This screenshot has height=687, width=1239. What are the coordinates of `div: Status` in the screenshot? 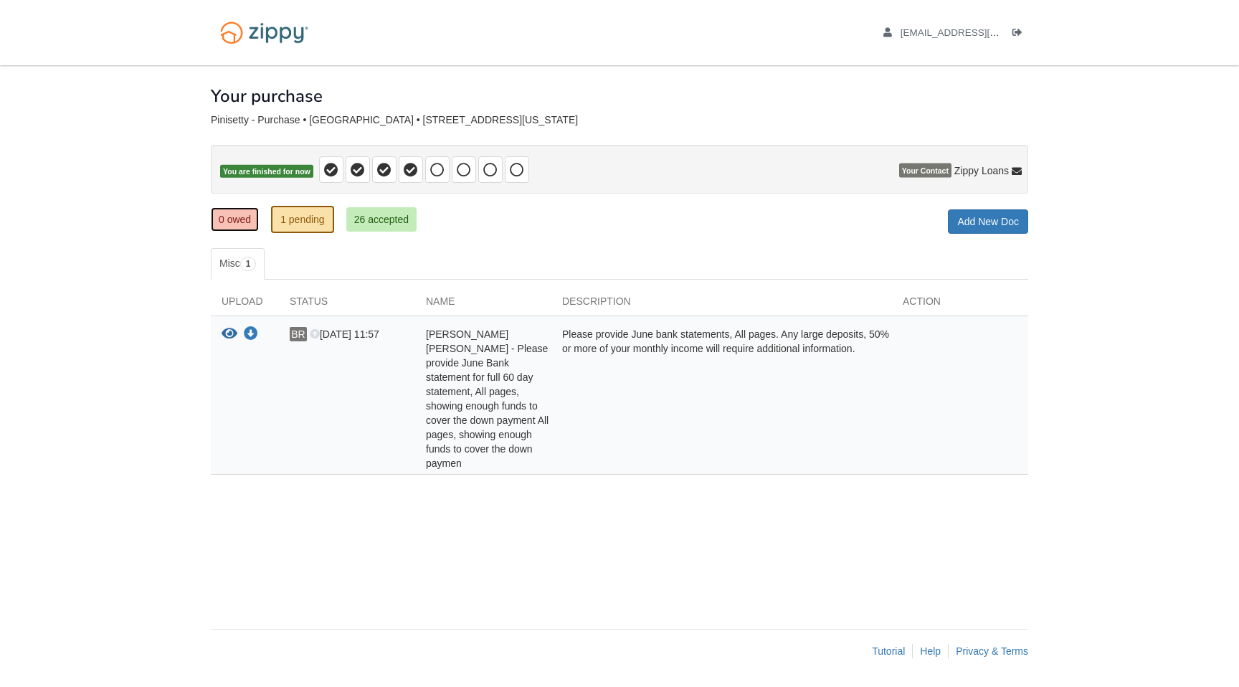 It's located at (347, 305).